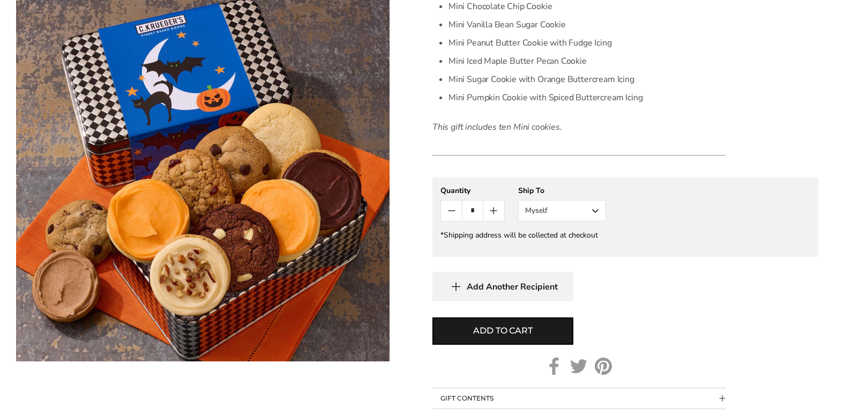 The height and width of the screenshot is (415, 845). Describe the element at coordinates (603, 366) in the screenshot. I see `a: Pinterest` at that location.